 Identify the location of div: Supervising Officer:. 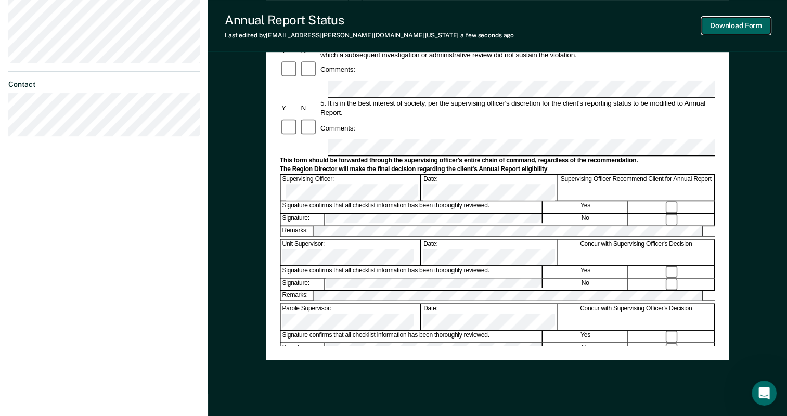
(351, 188).